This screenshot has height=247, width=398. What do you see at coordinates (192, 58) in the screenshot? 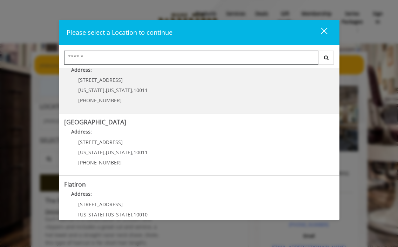
I see `input: Search Center` at bounding box center [192, 58].